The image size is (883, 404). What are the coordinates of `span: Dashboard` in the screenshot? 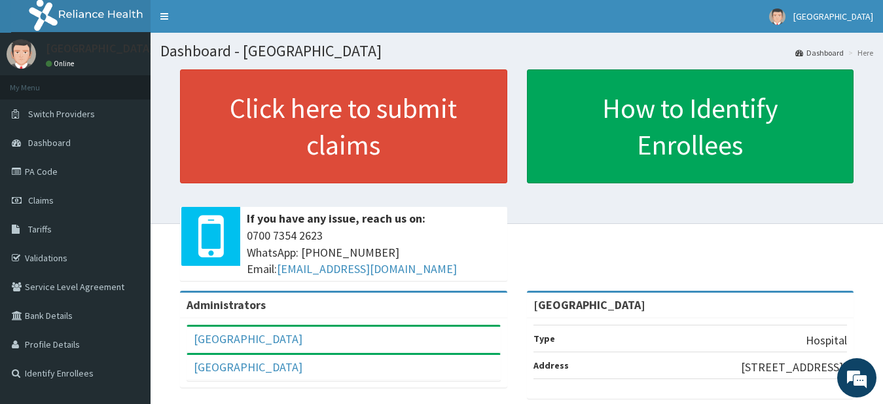 It's located at (49, 143).